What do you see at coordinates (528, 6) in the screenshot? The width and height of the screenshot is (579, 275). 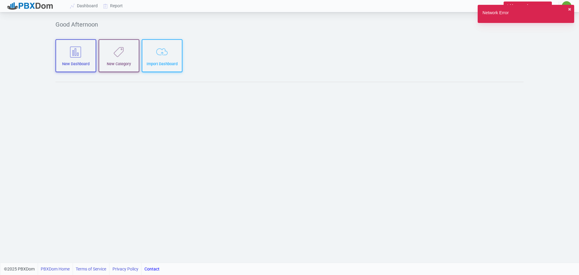 I see `button: Add a new phone system` at bounding box center [528, 6].